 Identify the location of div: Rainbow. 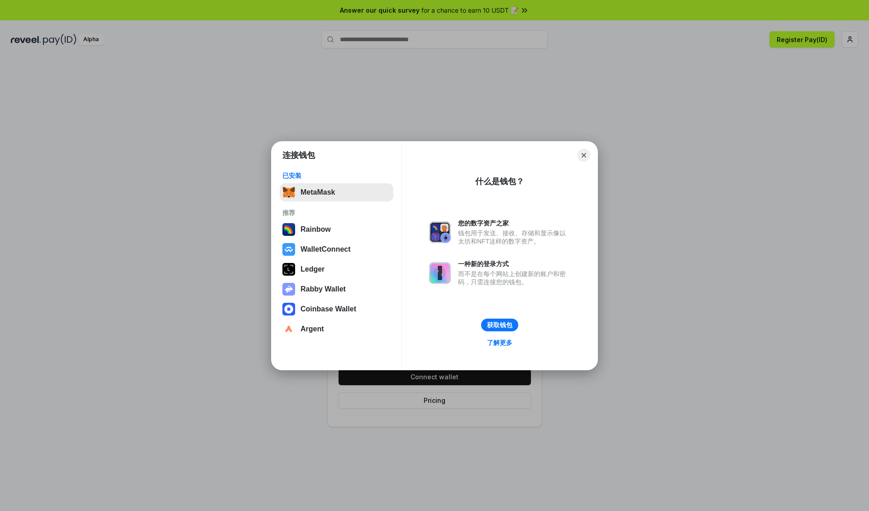
(315, 229).